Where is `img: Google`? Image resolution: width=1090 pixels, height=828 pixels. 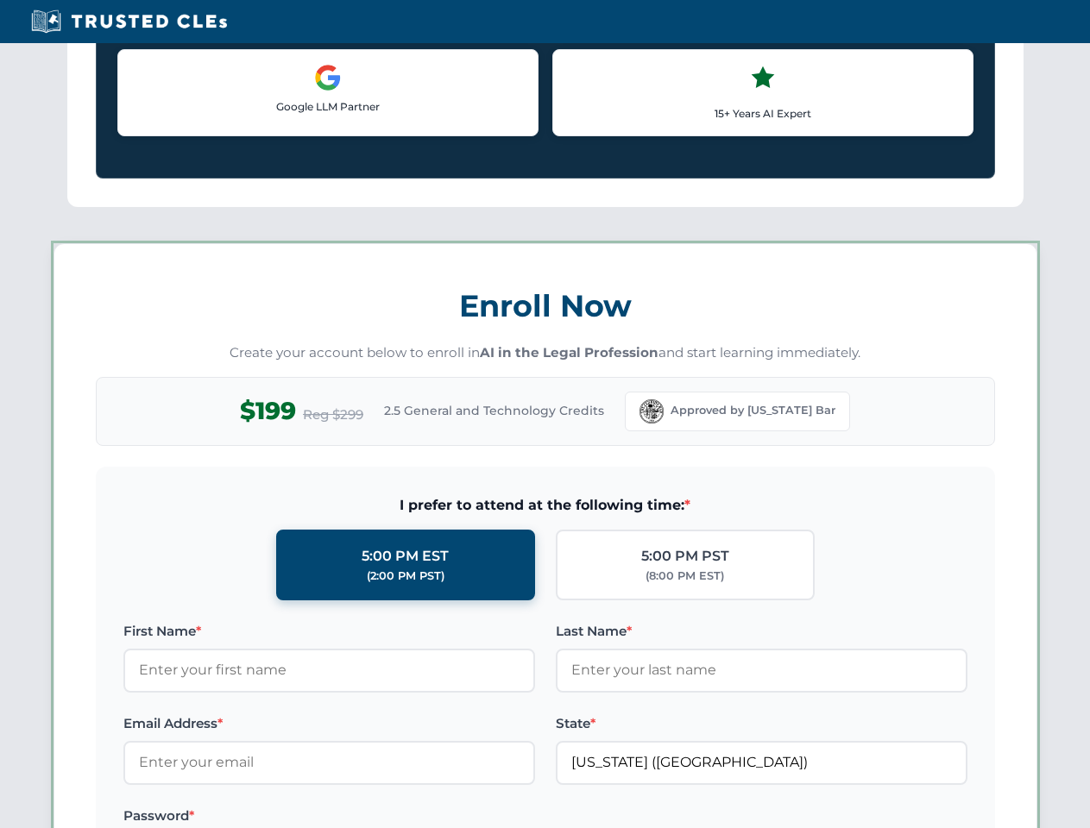 img: Google is located at coordinates (328, 78).